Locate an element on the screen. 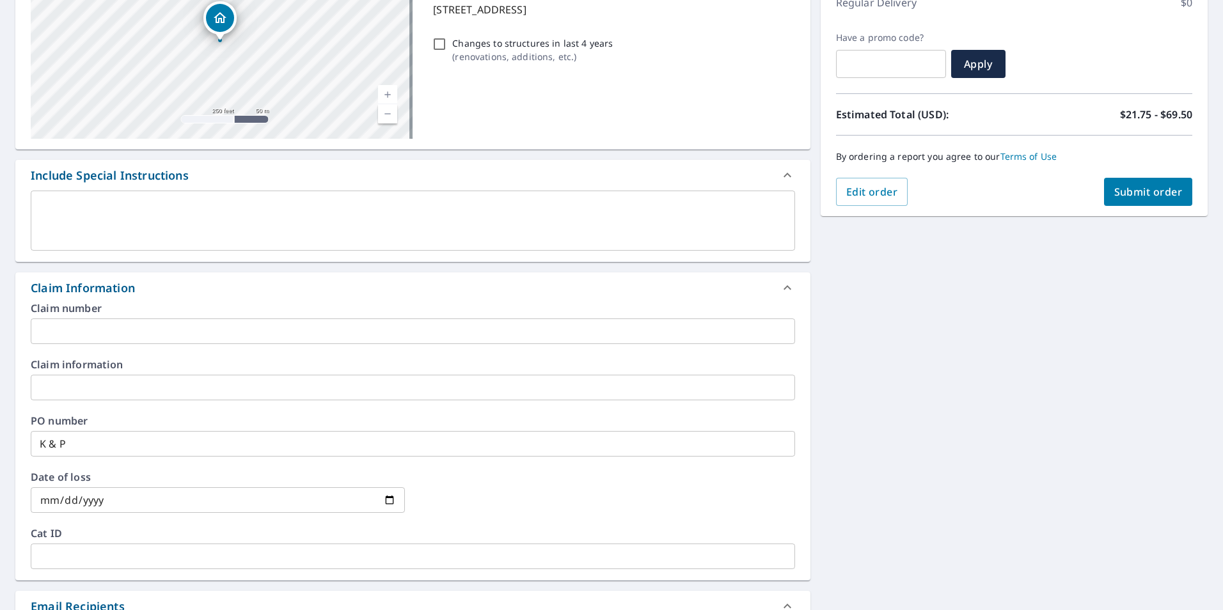 The width and height of the screenshot is (1223, 610). div: Dropped pin, building 1, Residential property, 1404 Old Harrods Creek Rd Louisville, KY 40223 is located at coordinates (220, 21).